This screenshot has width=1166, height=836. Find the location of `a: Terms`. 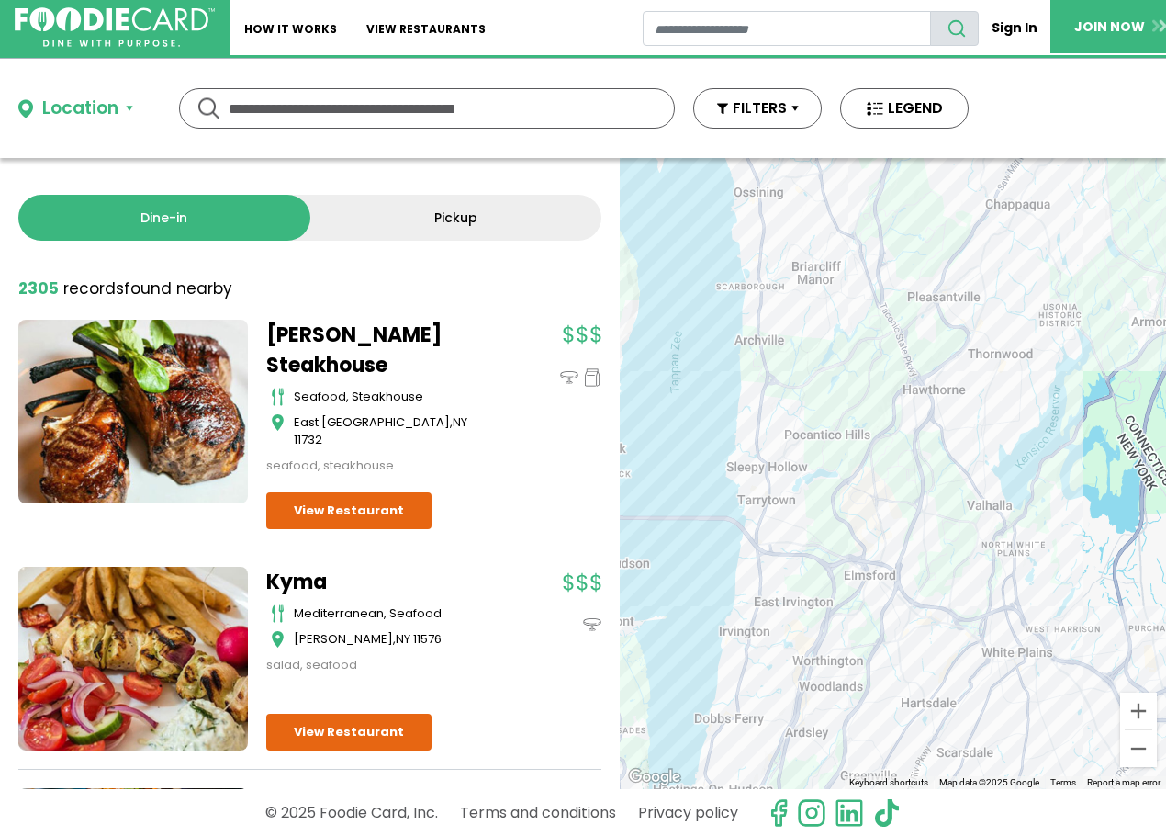

a: Terms is located at coordinates (1063, 781).